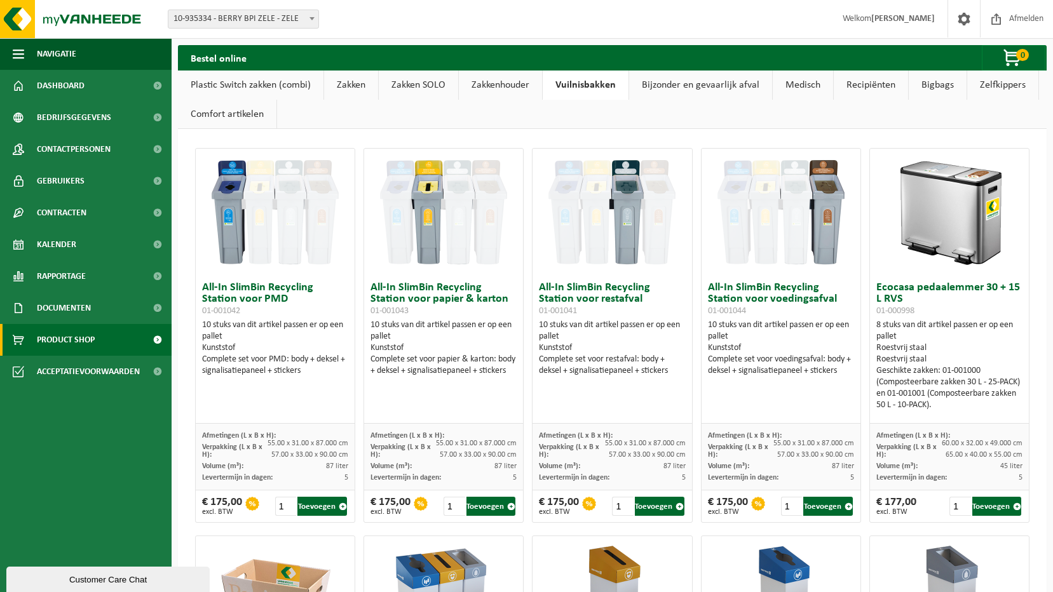 This screenshot has width=1053, height=592. Describe the element at coordinates (896, 506) in the screenshot. I see `div: € 177,00` at that location.